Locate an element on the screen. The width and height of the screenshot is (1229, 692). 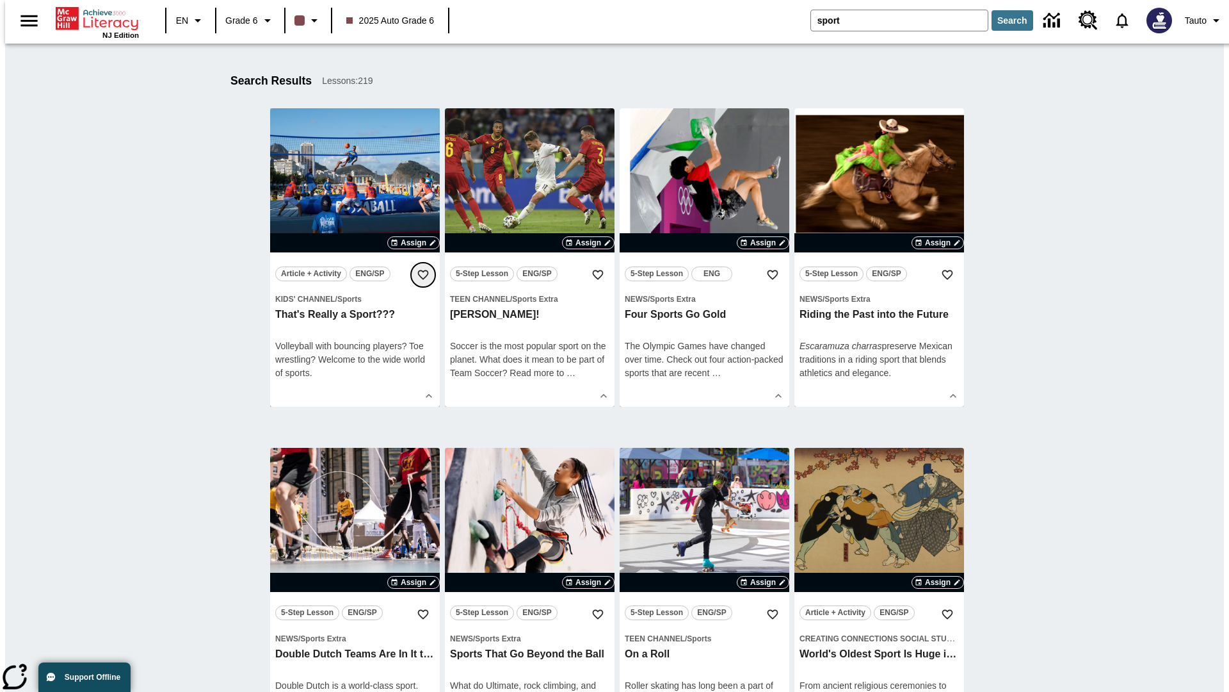
span: Topic: Teen Channel/Sports Extra is located at coordinates (530, 298).